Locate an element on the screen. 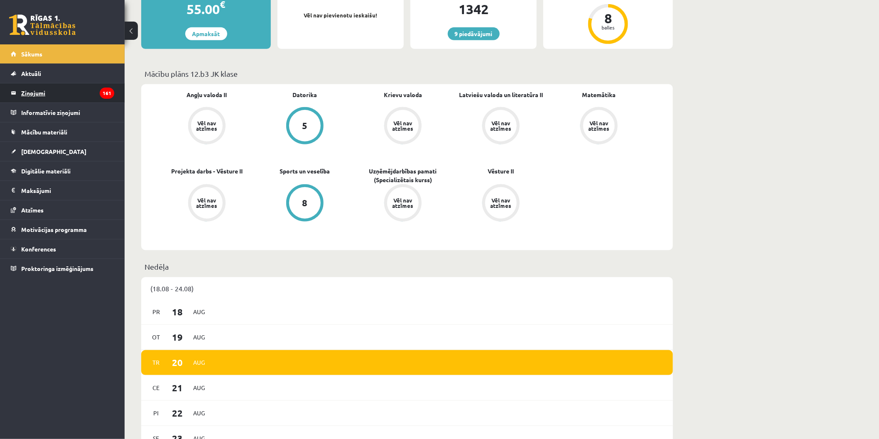 This screenshot has width=879, height=439. a: Latviešu valoda un literatūra II is located at coordinates (501, 95).